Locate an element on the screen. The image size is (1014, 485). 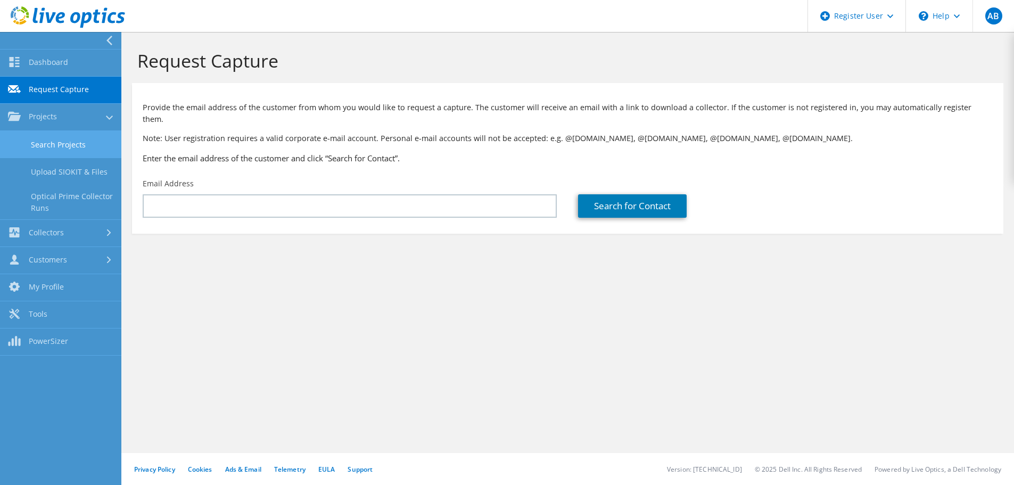
a: Privacy Policy is located at coordinates (154, 469).